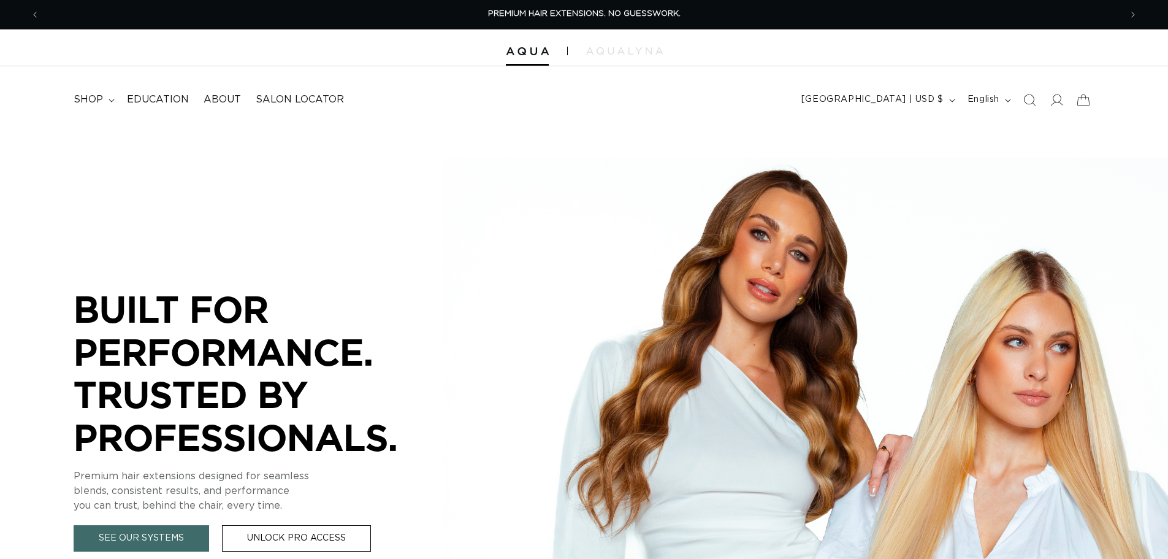  Describe the element at coordinates (158, 99) in the screenshot. I see `a: Education` at that location.